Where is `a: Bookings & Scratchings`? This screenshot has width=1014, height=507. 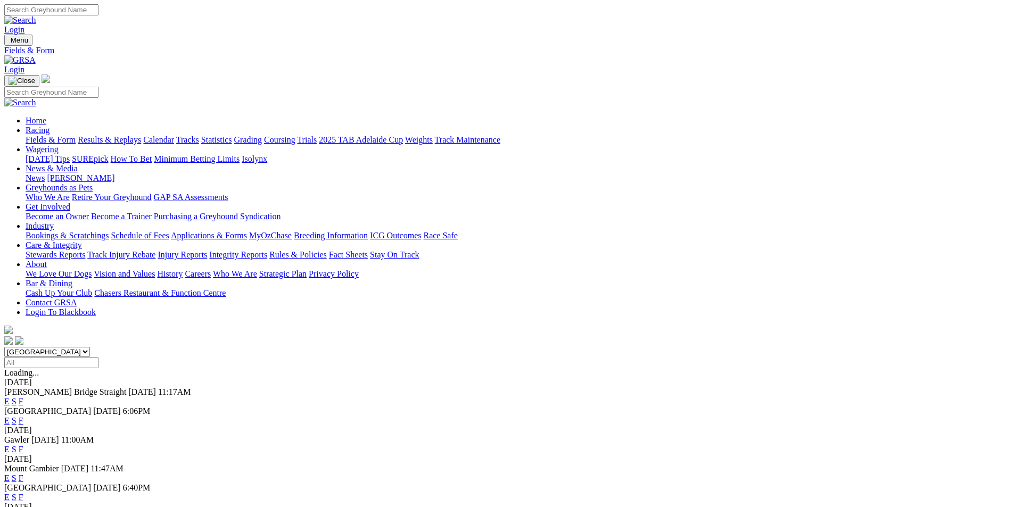
a: Bookings & Scratchings is located at coordinates (67, 235).